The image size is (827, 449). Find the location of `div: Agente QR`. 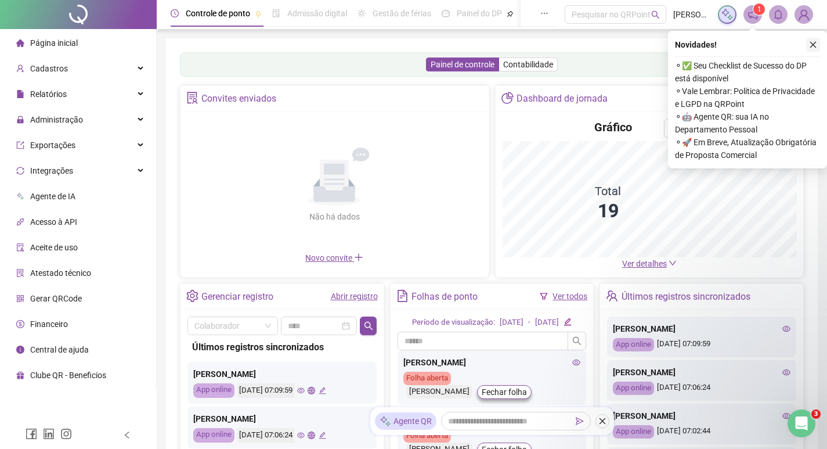

div: Agente QR is located at coordinates (406, 421).